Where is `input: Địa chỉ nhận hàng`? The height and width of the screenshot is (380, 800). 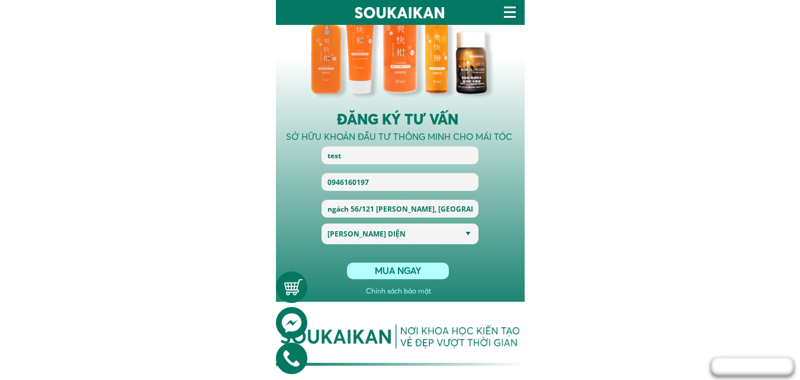
input: Địa chỉ nhận hàng is located at coordinates (400, 208).